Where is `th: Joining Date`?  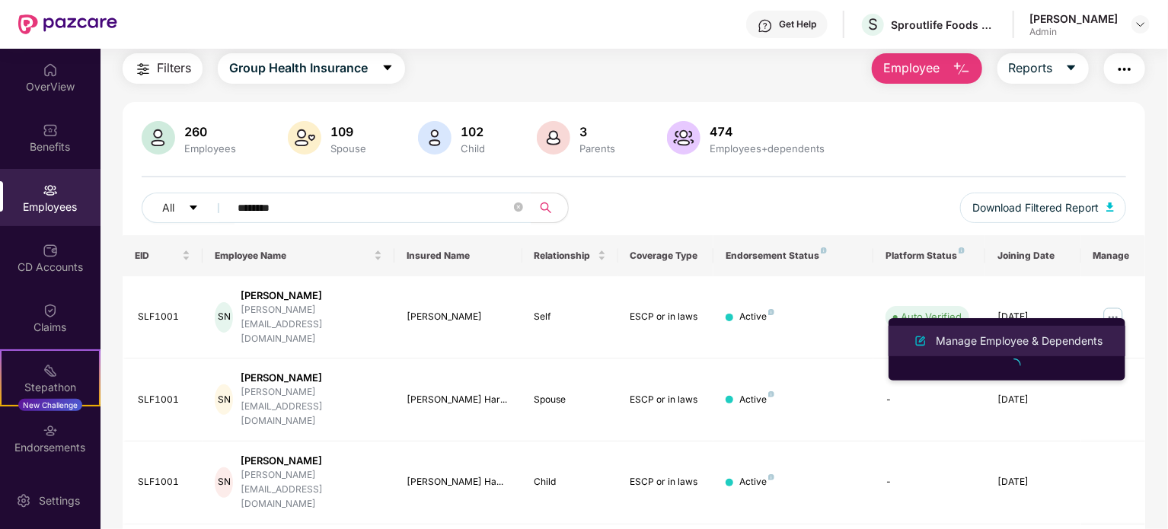 th: Joining Date is located at coordinates (1033, 256).